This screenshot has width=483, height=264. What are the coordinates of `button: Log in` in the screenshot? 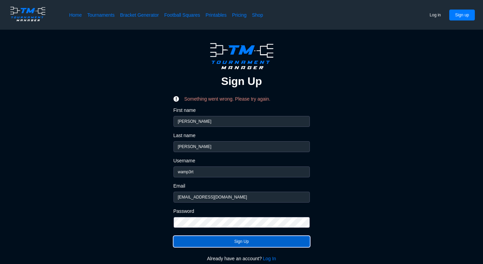 It's located at (436, 15).